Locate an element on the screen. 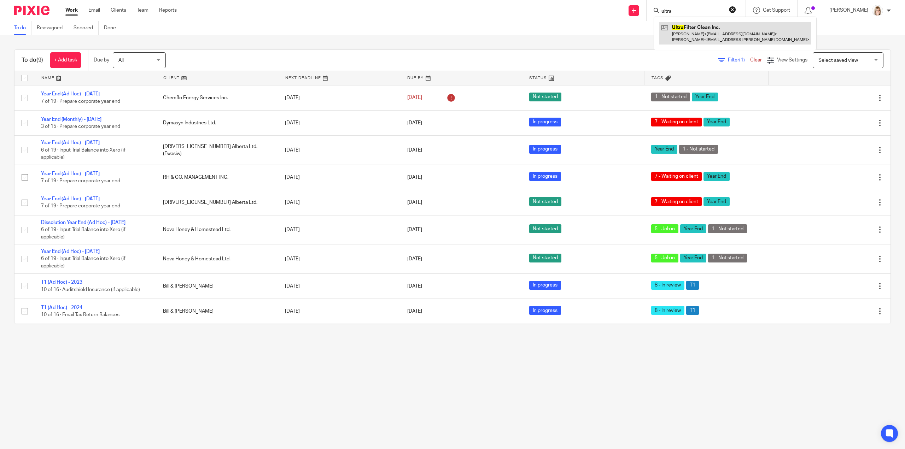  td: RH & CO. MANAGEMENT INC. is located at coordinates (217, 177).